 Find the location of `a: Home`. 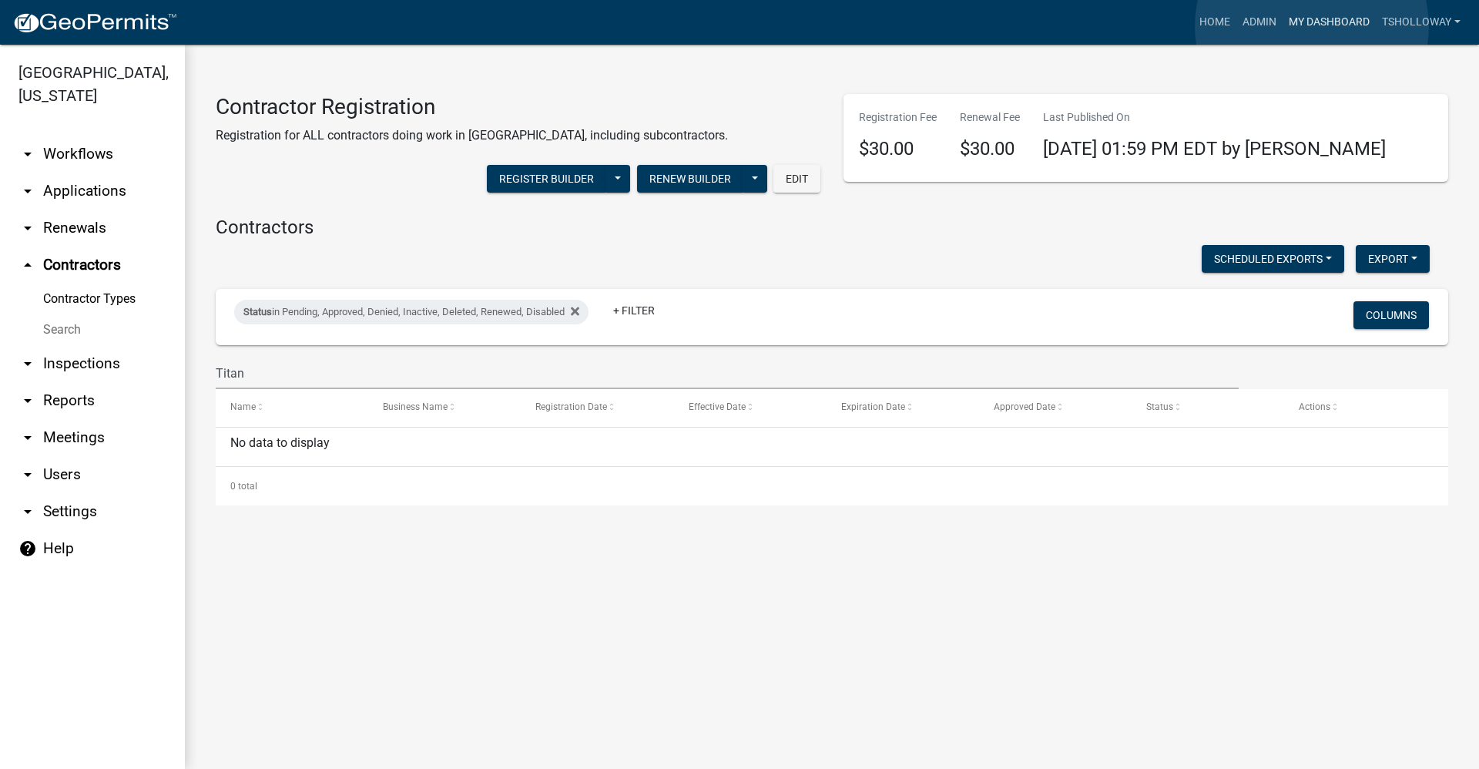

a: Home is located at coordinates (1215, 22).